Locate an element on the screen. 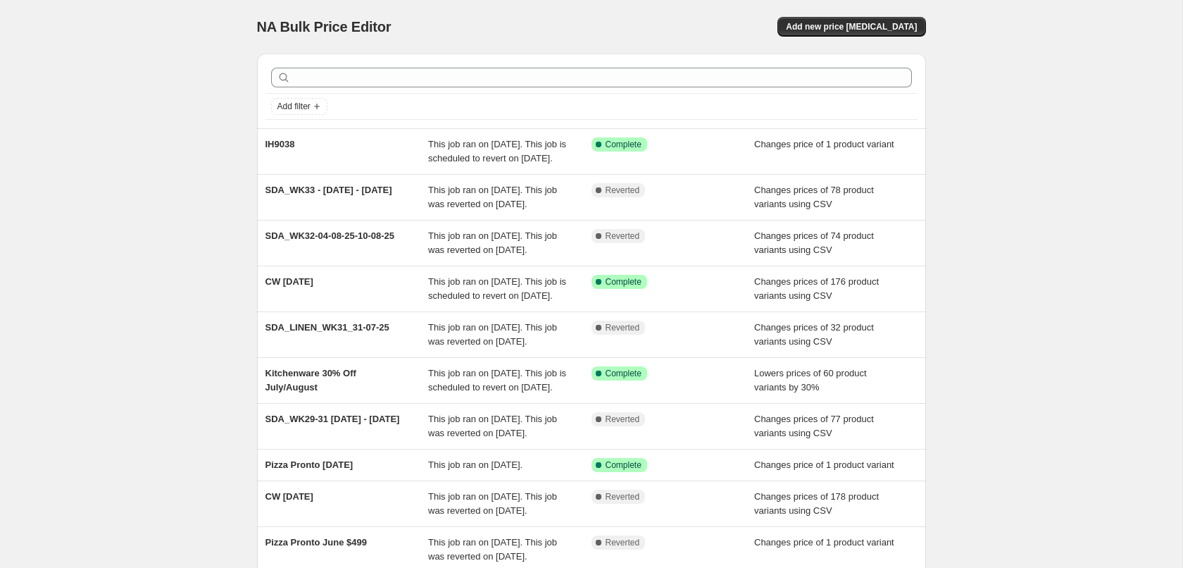 The width and height of the screenshot is (1183, 568). span: Kitchenware 30% Off July/August is located at coordinates (311, 380).